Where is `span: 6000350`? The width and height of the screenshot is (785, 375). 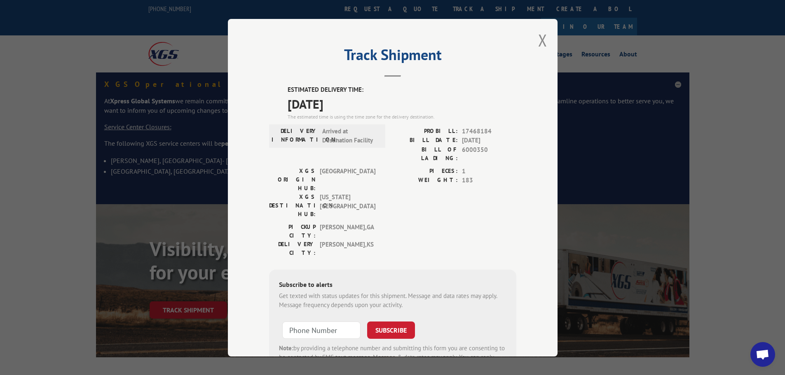
span: 6000350 is located at coordinates (489, 154).